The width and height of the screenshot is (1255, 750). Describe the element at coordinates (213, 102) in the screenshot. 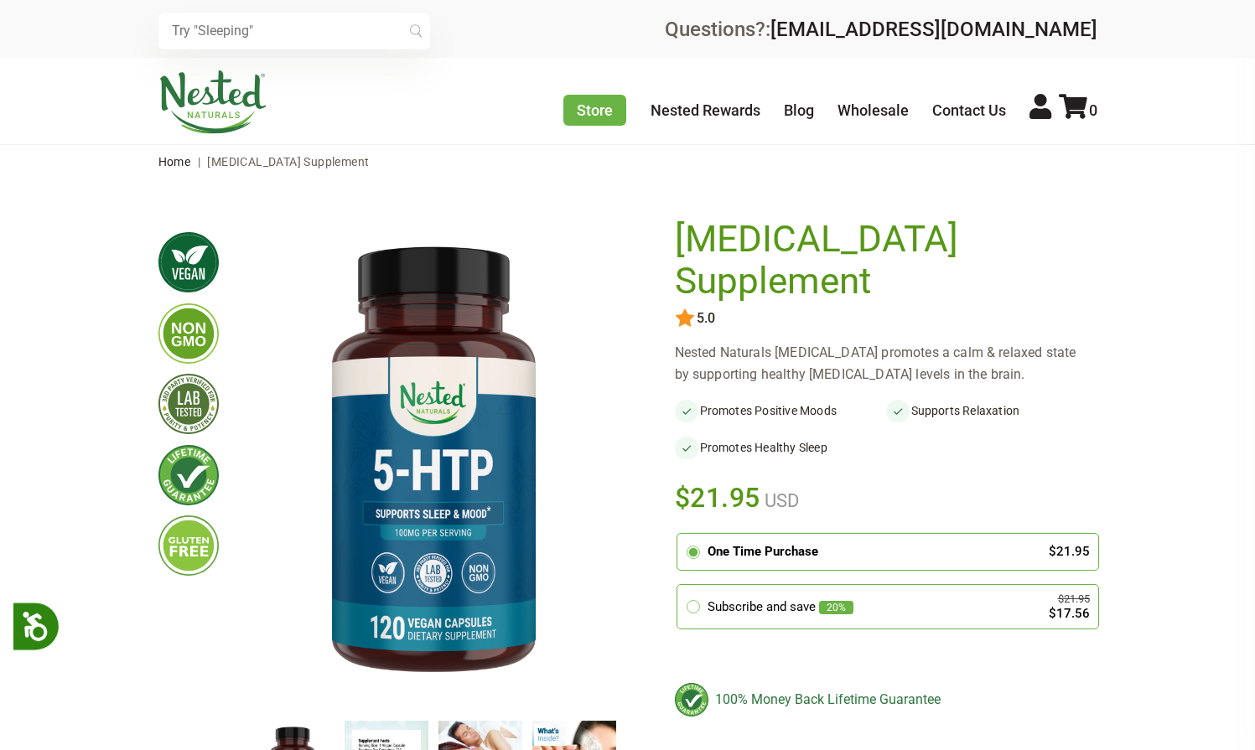

I see `img: Nested Naturals` at that location.